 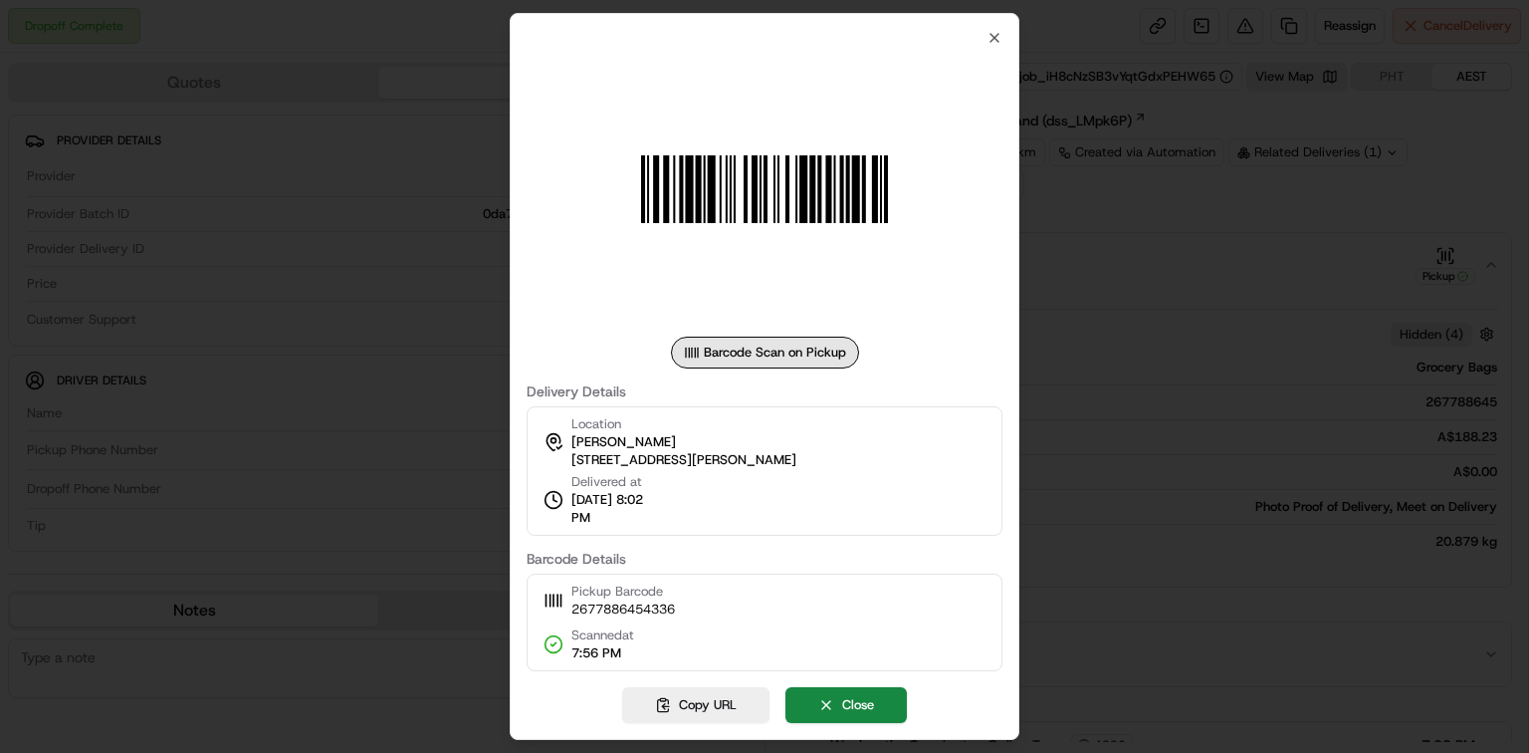 I want to click on label: Delivery Details, so click(x=764, y=391).